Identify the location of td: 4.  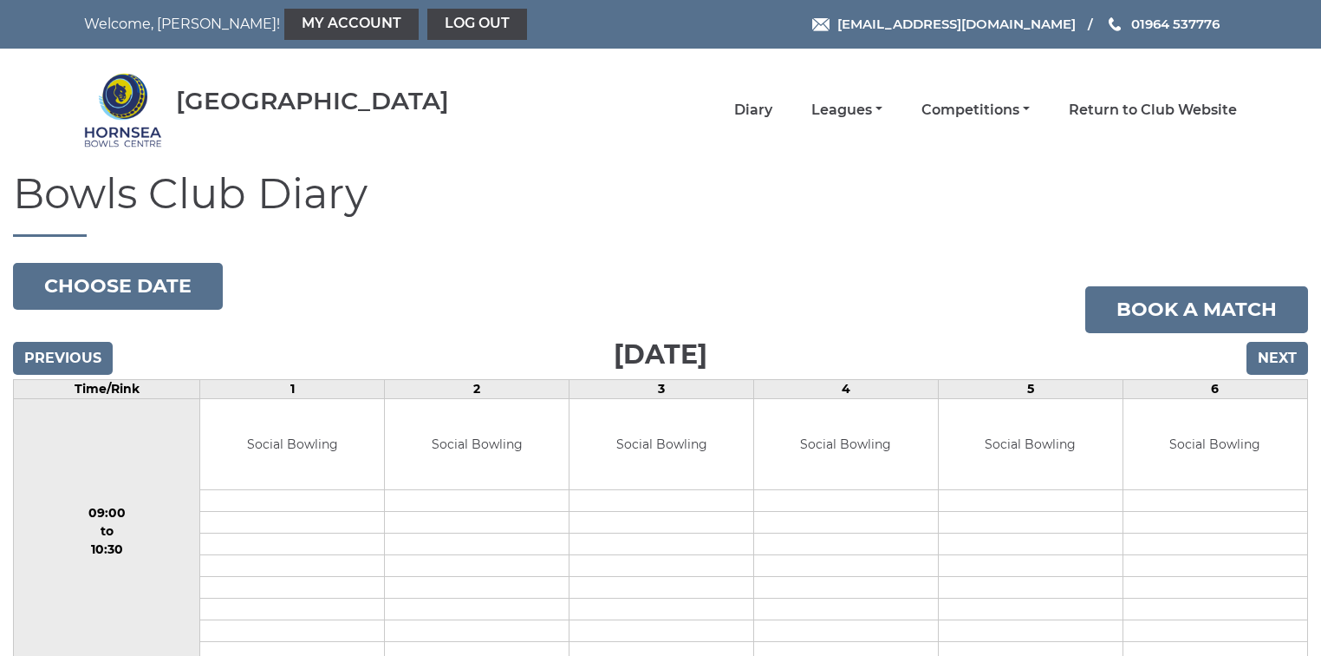
(846, 388).